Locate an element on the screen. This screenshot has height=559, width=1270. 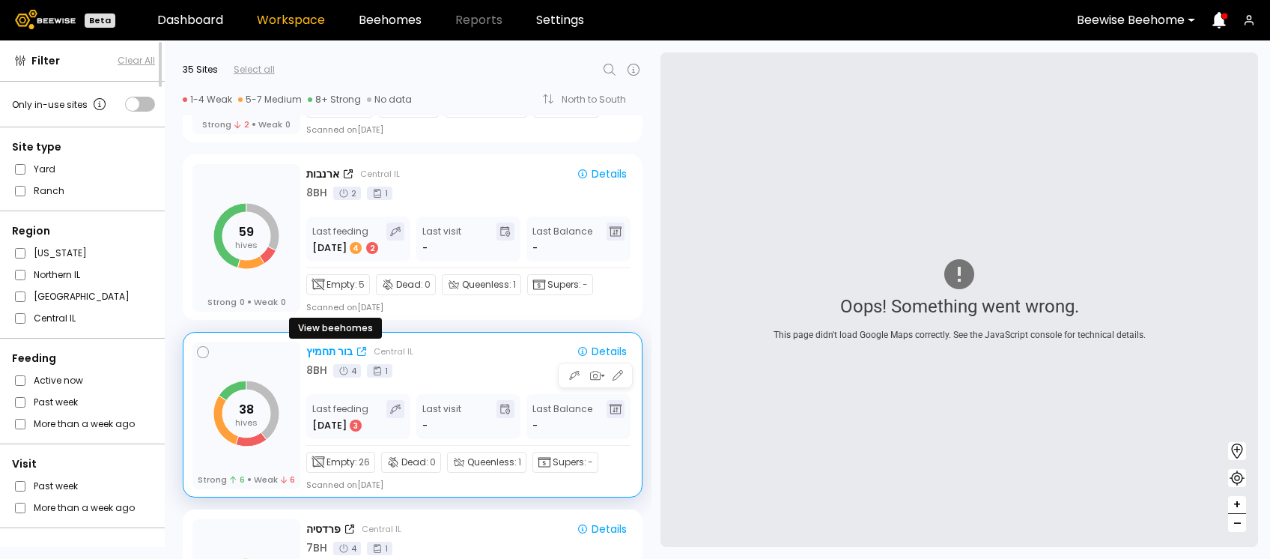
div: 35 Sites is located at coordinates (200, 70).